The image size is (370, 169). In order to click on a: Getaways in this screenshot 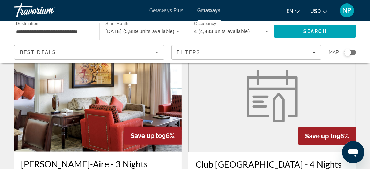, I will do `click(209, 10)`.